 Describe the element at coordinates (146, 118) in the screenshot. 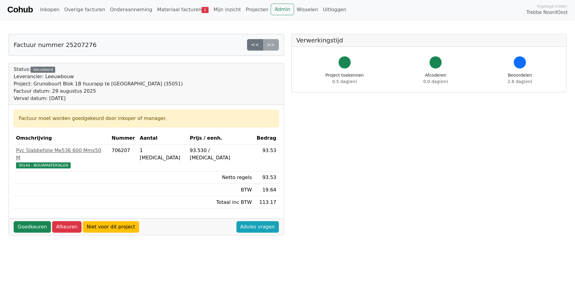

I see `div: Factuur moet worden goedgekeurd door inkoper of manager.` at that location.